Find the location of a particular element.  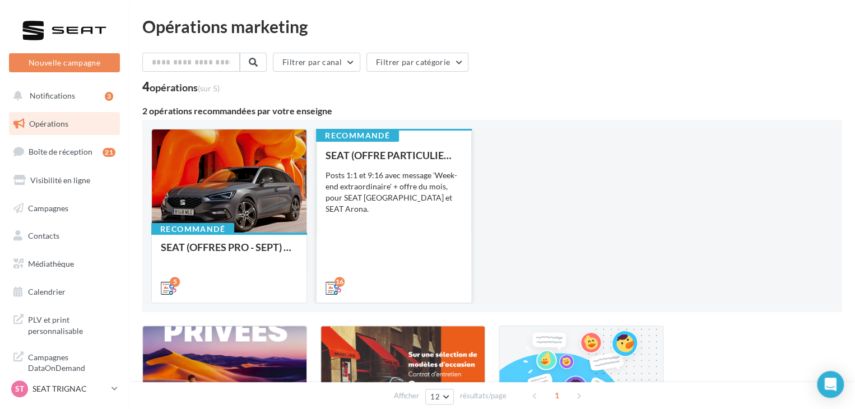

span: résultats/page is located at coordinates (483, 396).